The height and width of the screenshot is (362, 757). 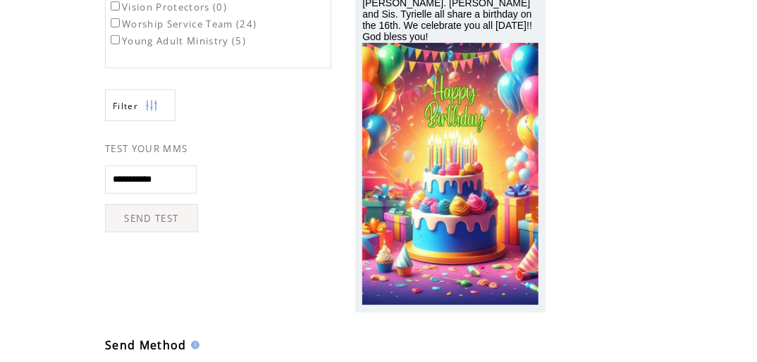 What do you see at coordinates (177, 41) in the screenshot?
I see `label: Young Adult Ministry (5)` at bounding box center [177, 41].